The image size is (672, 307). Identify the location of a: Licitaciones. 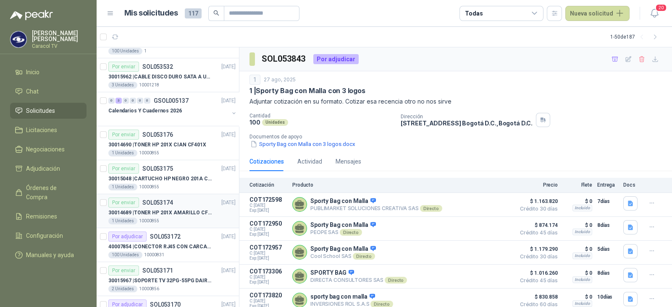
(48, 130).